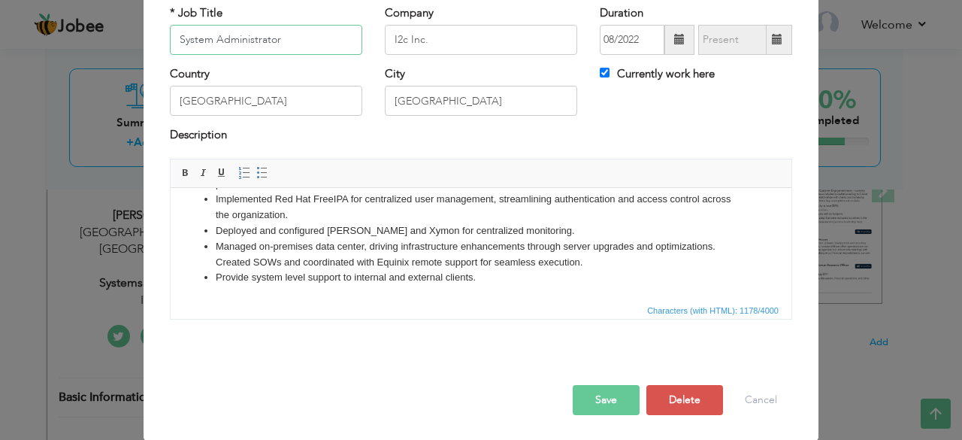  What do you see at coordinates (186, 173) in the screenshot?
I see `a: Bold` at bounding box center [186, 173].